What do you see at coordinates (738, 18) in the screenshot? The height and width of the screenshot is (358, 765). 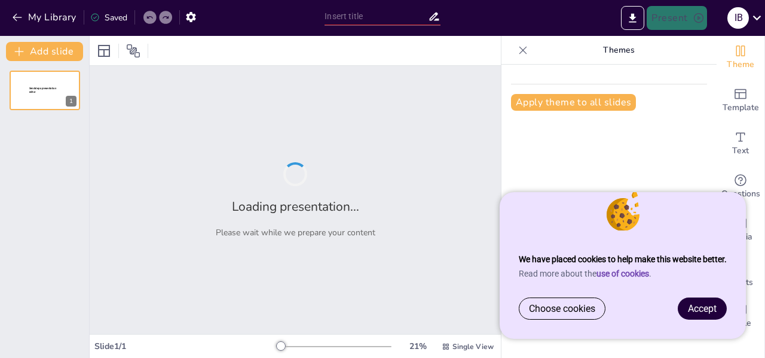 I see `div: I B` at bounding box center [738, 18].